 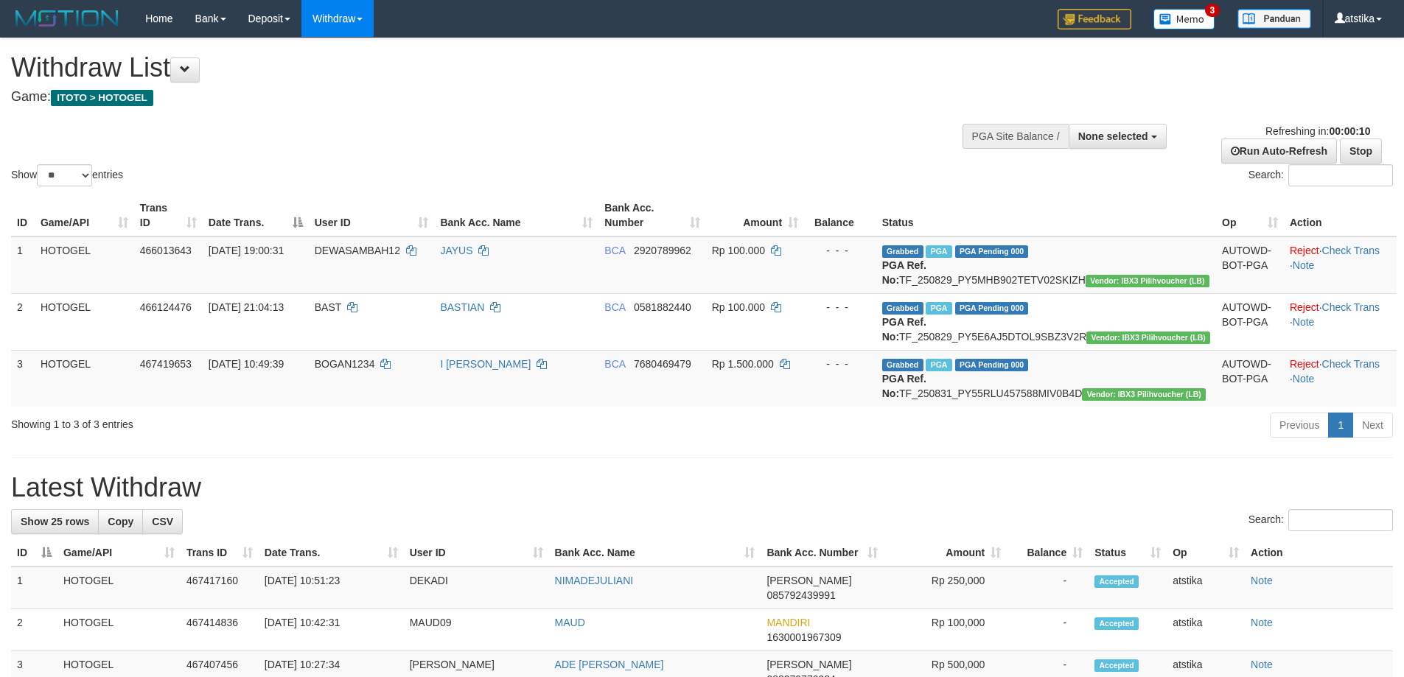 I want to click on span: CSV, so click(x=162, y=522).